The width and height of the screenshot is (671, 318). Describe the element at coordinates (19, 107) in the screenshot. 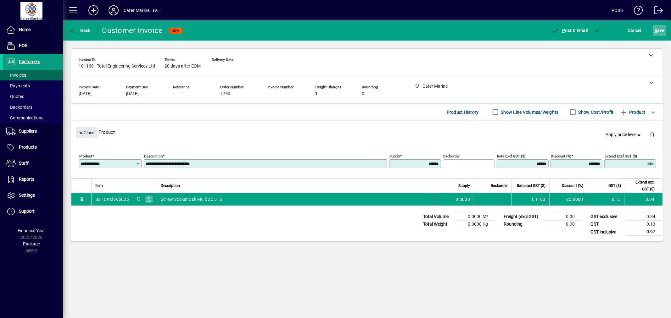

I see `span: Backorders` at that location.